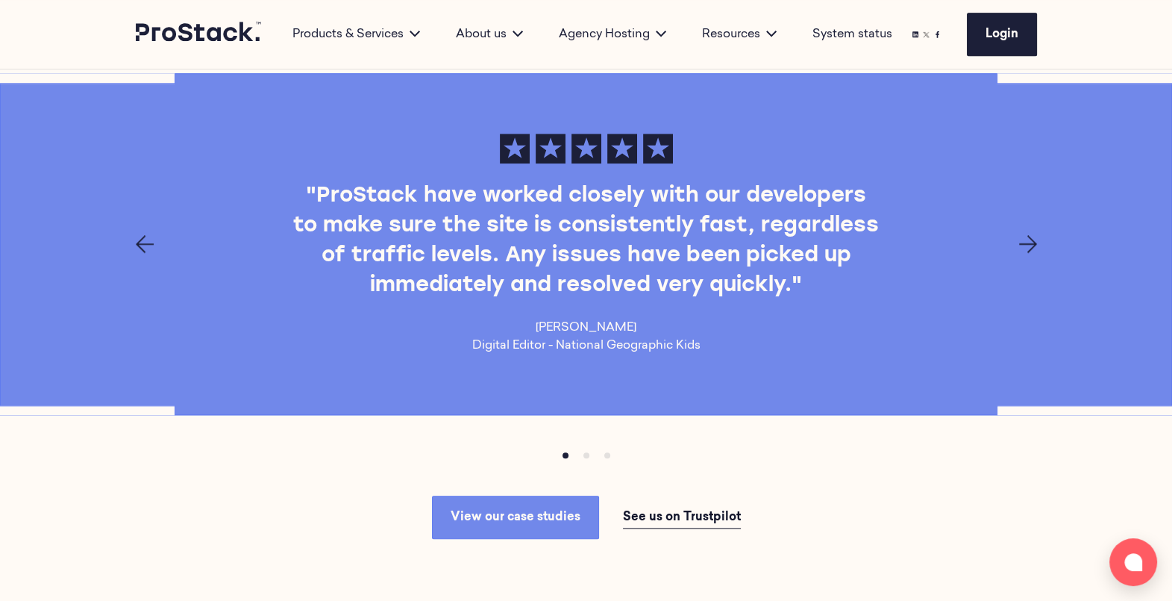  I want to click on a: Prostack logo, so click(199, 34).